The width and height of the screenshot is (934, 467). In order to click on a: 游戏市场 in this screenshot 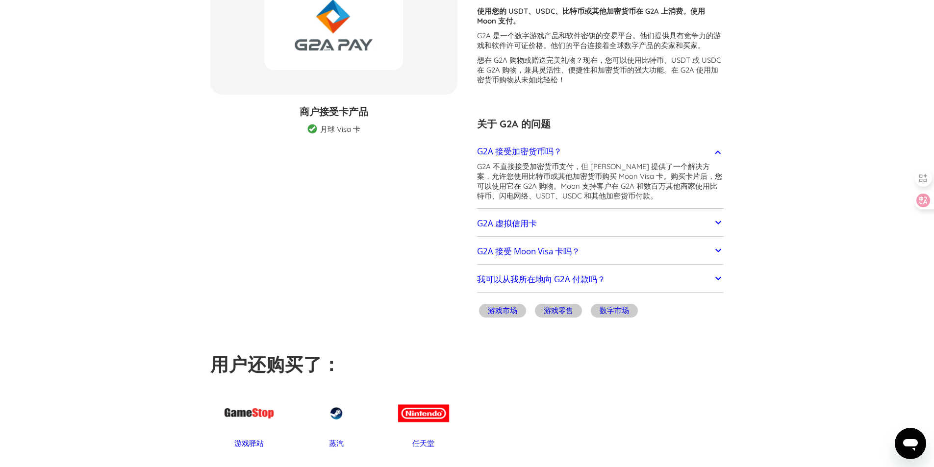, I will do `click(503, 312)`.